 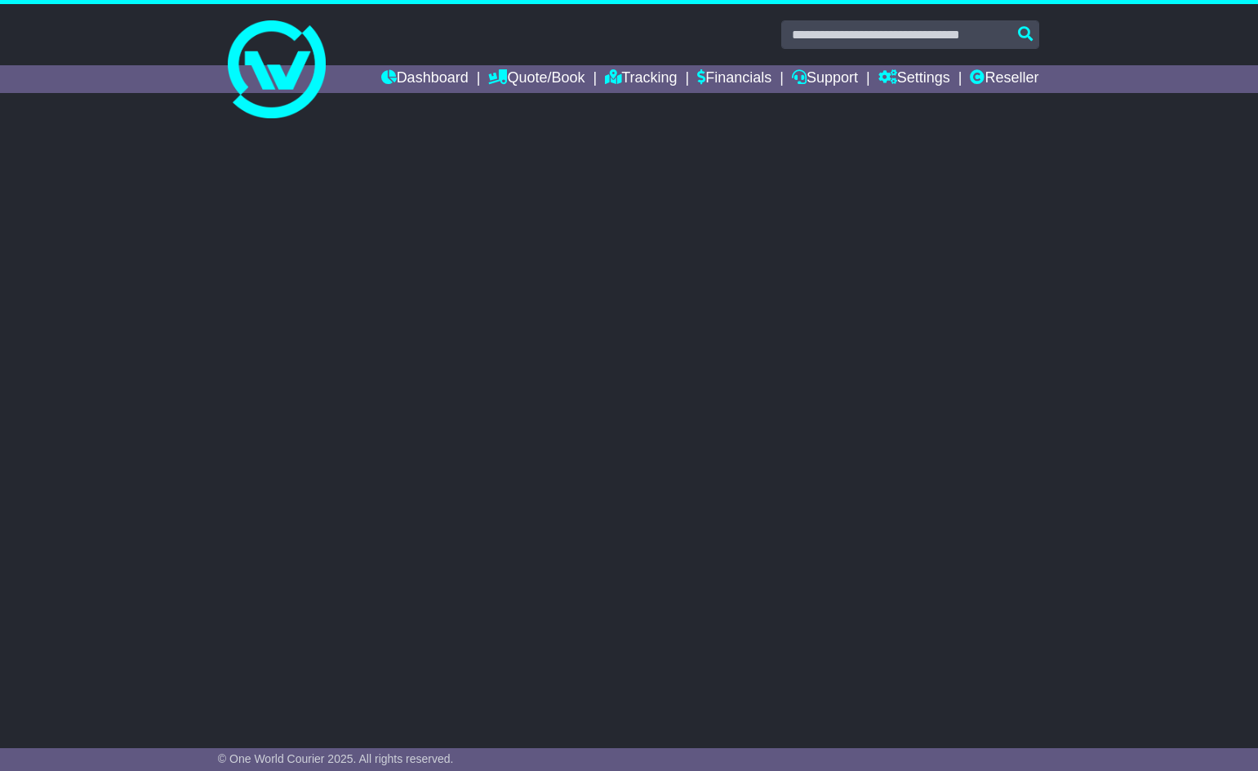 What do you see at coordinates (335, 759) in the screenshot?
I see `span: © One World Courier 2025. All rights reserved.` at bounding box center [335, 759].